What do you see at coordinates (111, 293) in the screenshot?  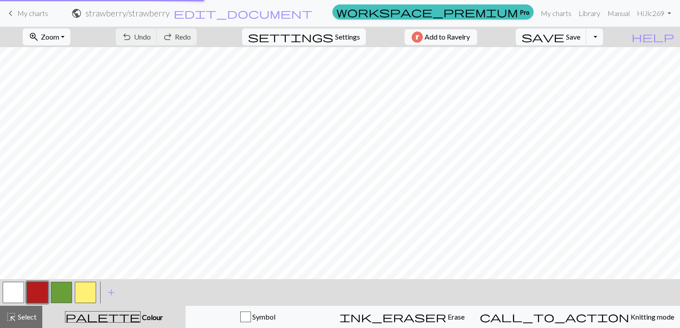 I see `span: add` at bounding box center [111, 293].